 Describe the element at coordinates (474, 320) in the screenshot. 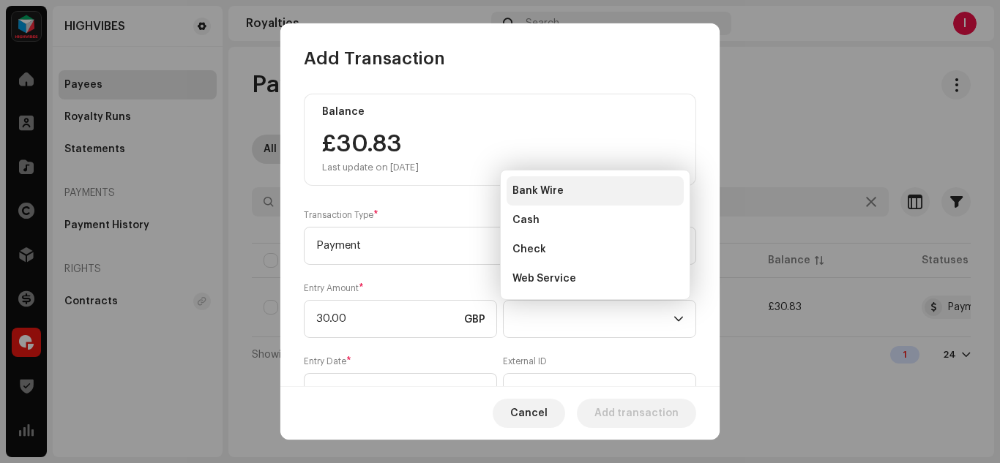

I see `span: GBP` at that location.